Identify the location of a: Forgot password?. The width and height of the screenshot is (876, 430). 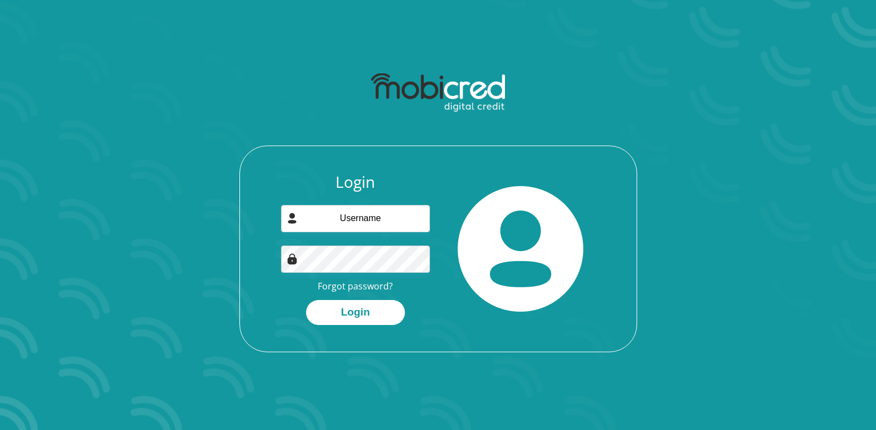
(355, 286).